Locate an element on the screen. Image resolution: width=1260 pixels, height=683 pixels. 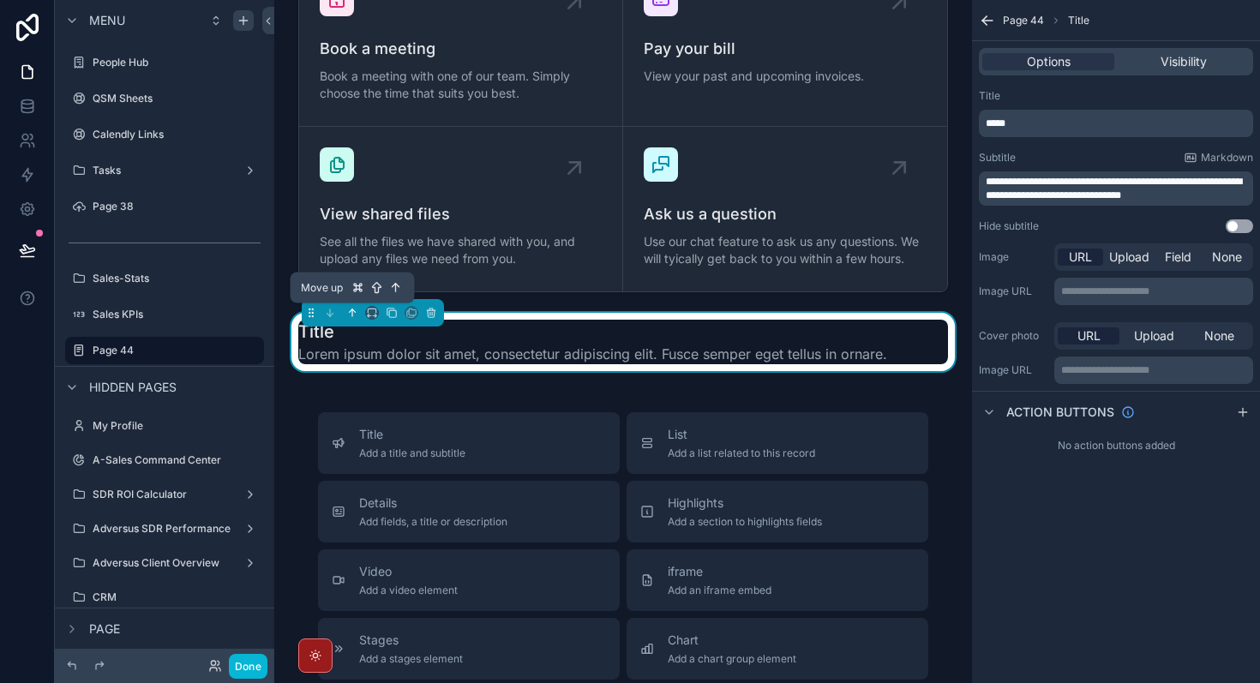
span: Options is located at coordinates (1049, 62).